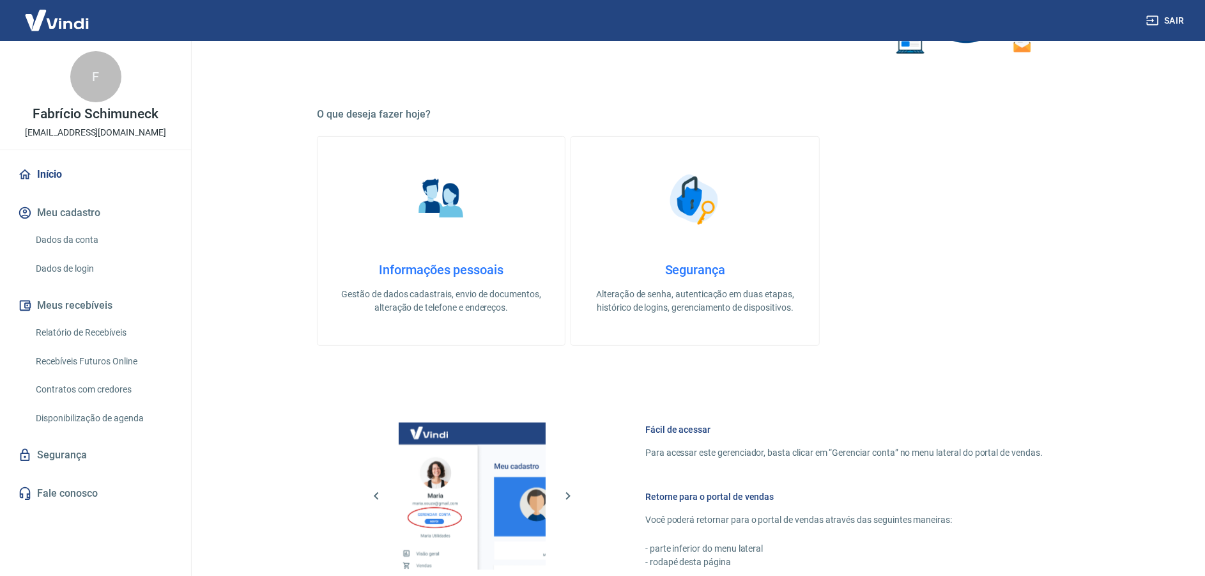  Describe the element at coordinates (103, 361) in the screenshot. I see `a: Recebíveis Futuros Online` at that location.